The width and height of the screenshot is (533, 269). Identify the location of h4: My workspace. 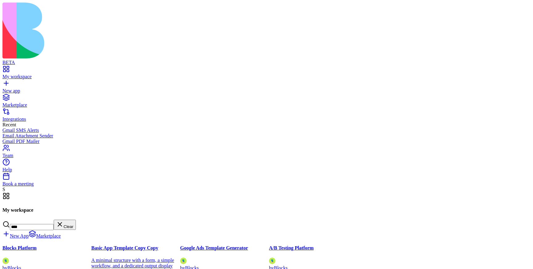
(267, 210).